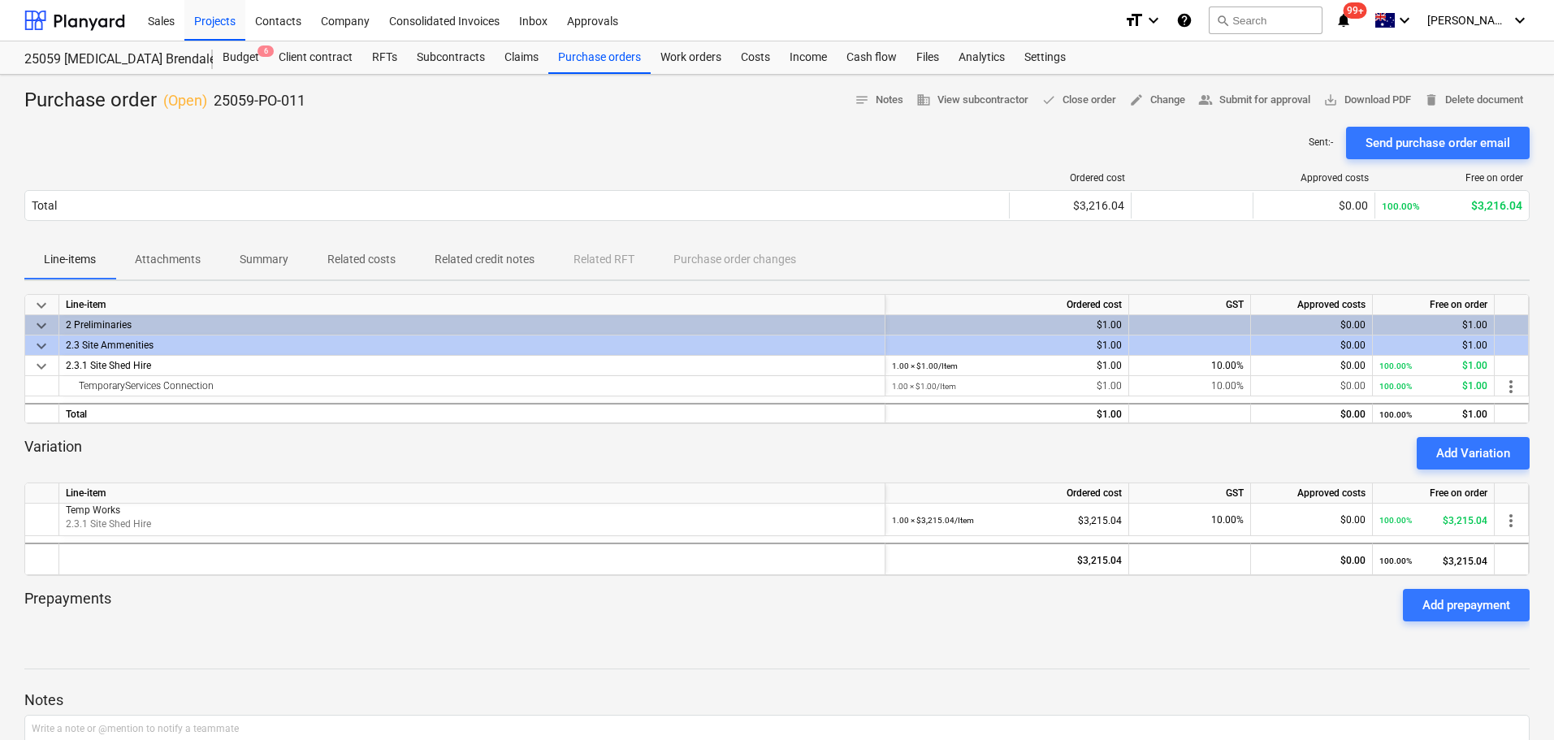  I want to click on i: format_size, so click(1134, 20).